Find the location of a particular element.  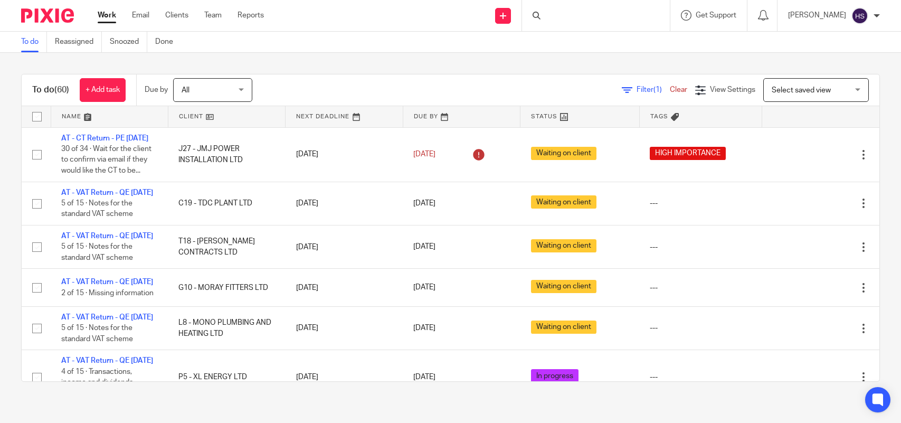

img: svg%3E is located at coordinates (860, 16).